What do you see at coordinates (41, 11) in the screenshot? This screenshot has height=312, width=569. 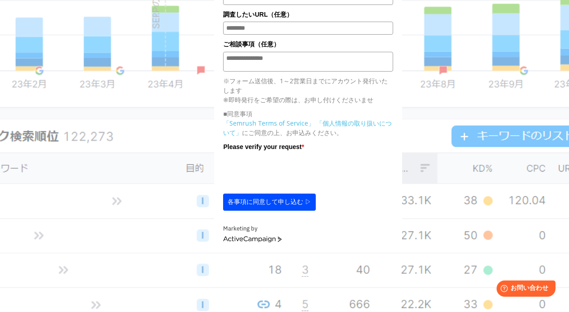 I see `span: お問い合わせ` at bounding box center [41, 11].